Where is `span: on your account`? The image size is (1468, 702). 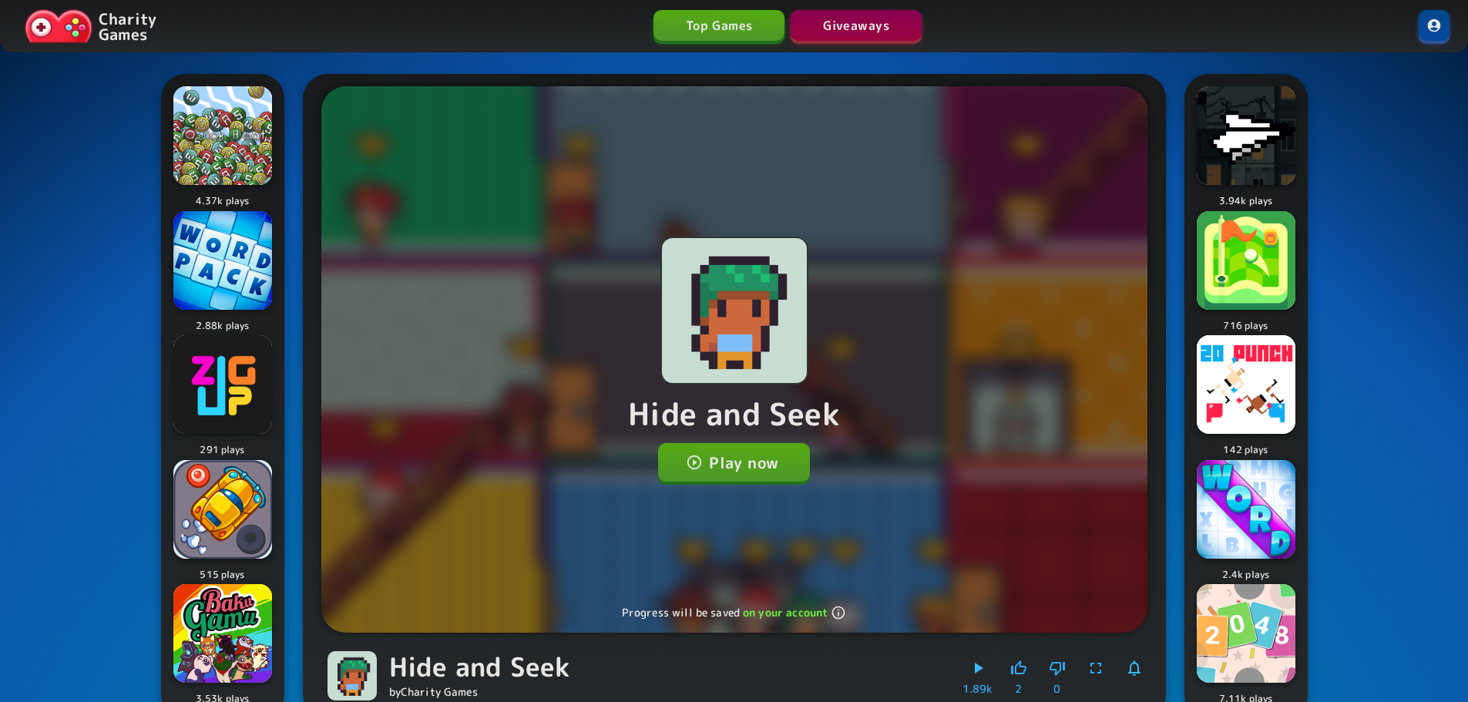
span: on your account is located at coordinates (794, 613).